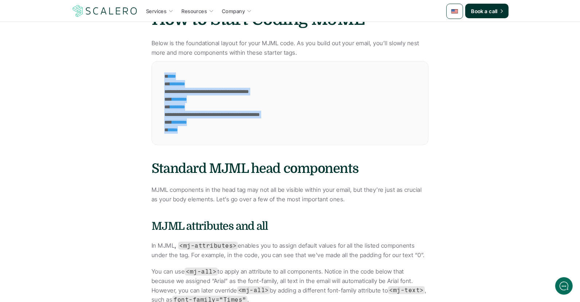 Image resolution: width=580 pixels, height=302 pixels. Describe the element at coordinates (406, 290) in the screenshot. I see `code: <mj-text>` at that location.